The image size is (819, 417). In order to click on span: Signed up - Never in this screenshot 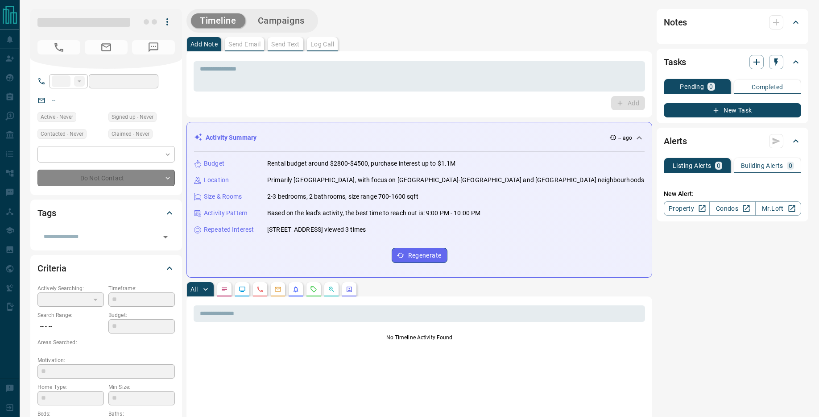, I will do `click(133, 117)`.